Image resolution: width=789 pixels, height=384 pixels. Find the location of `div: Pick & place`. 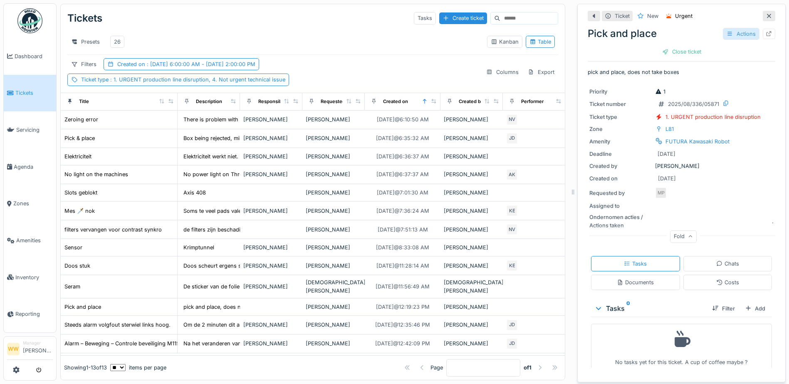

div: Pick & place is located at coordinates (79, 138).